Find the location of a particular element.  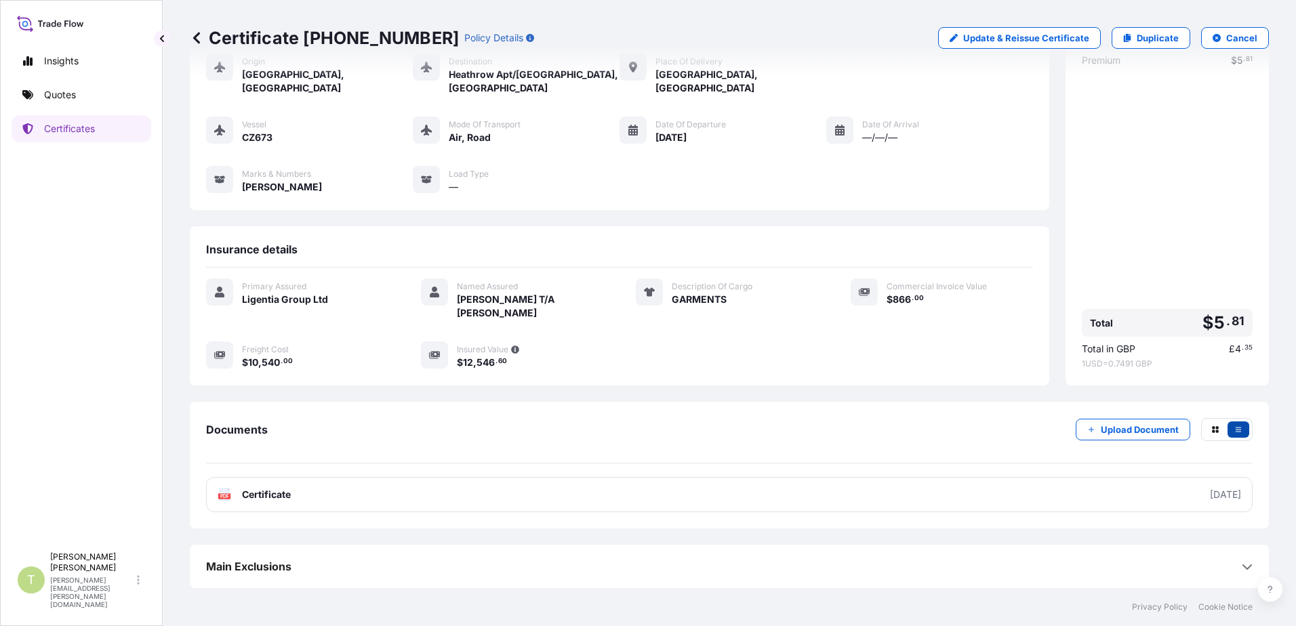

span: 81 is located at coordinates (1238, 321).